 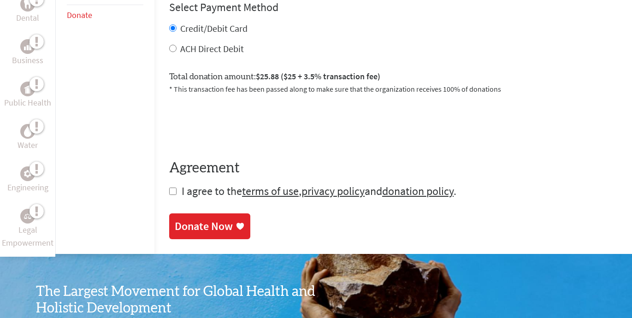 What do you see at coordinates (28, 216) in the screenshot?
I see `div: Legal Empowerment` at bounding box center [28, 216].